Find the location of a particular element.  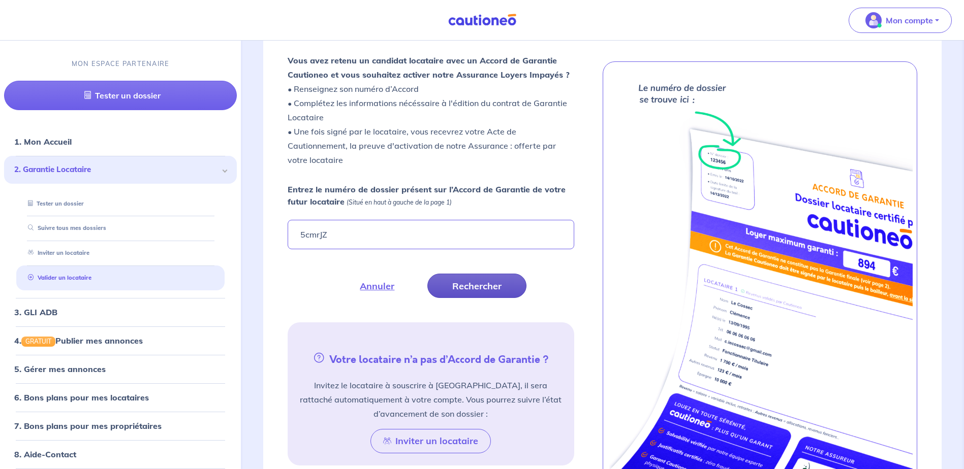

input: Ex : 453678 is located at coordinates (430, 235).